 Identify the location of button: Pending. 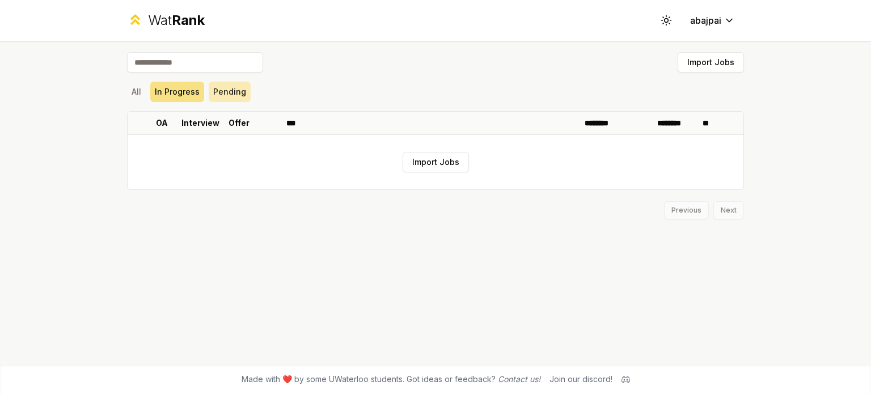
(230, 92).